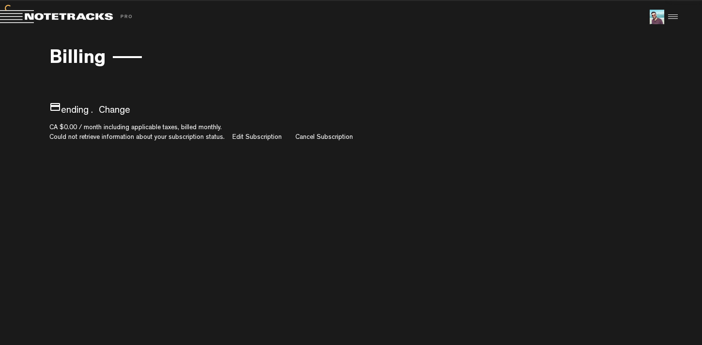 The width and height of the screenshot is (702, 345). I want to click on h3: Billing, so click(77, 60).